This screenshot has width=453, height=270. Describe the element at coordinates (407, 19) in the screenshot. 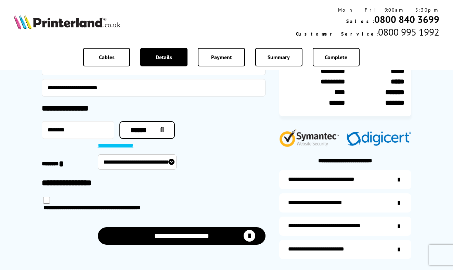

I see `a: 0800 840 3699` at that location.